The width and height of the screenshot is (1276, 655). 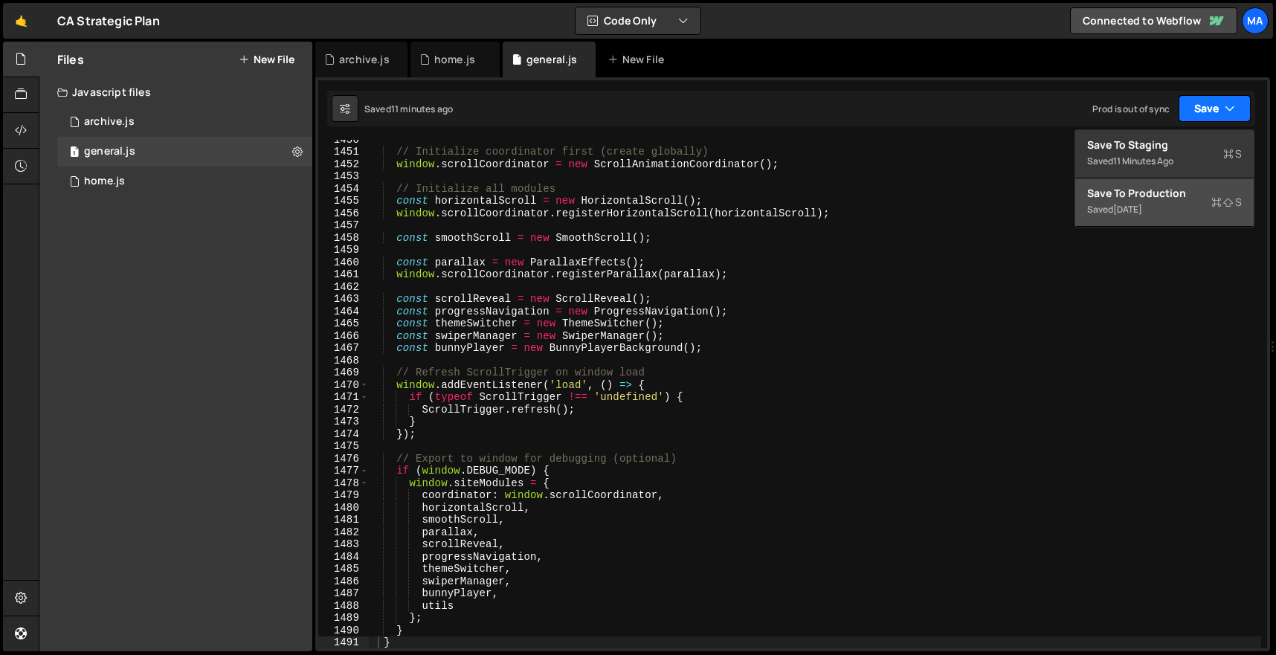 What do you see at coordinates (343, 189) in the screenshot?
I see `div: 1454` at bounding box center [343, 189].